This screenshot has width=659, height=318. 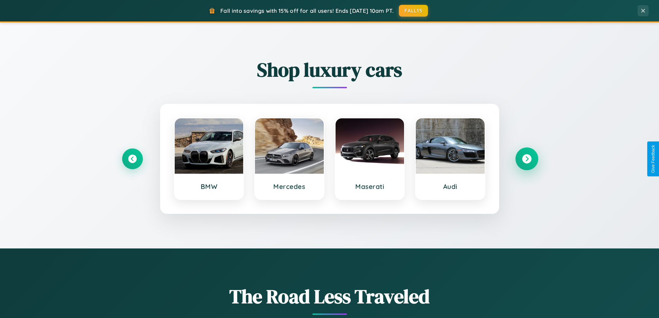 What do you see at coordinates (370, 186) in the screenshot?
I see `h3: Maserati` at bounding box center [370, 186].